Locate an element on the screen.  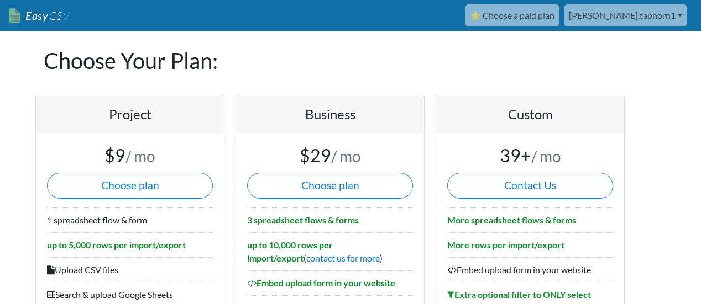
a: contact us for more is located at coordinates (343, 258).